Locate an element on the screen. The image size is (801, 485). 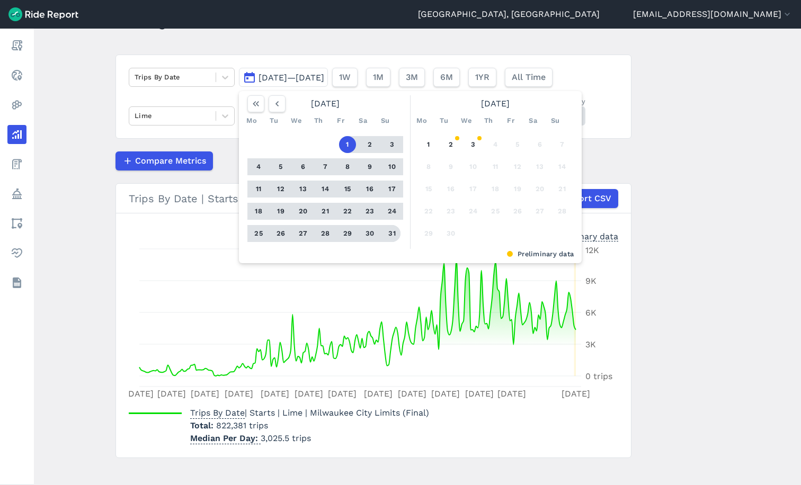
span: Trips By Date is located at coordinates (217, 411).